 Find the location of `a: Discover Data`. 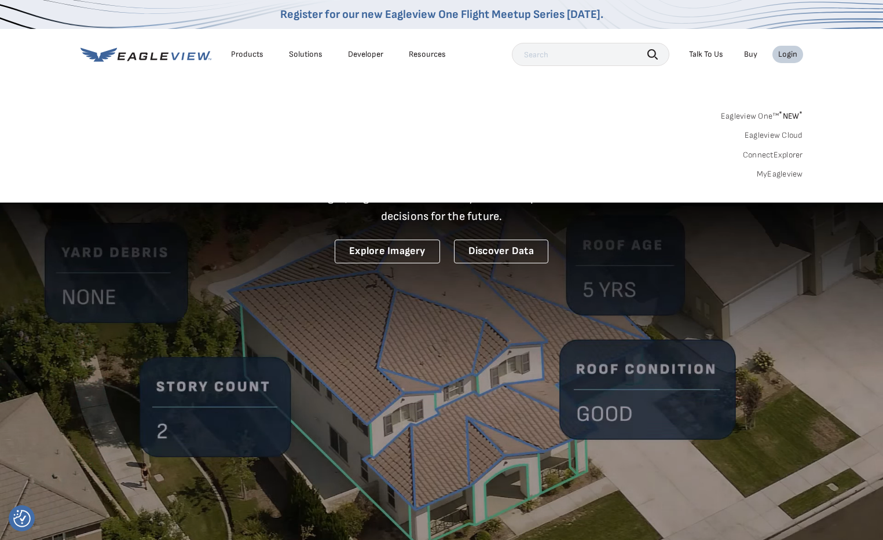

a: Discover Data is located at coordinates (501, 251).